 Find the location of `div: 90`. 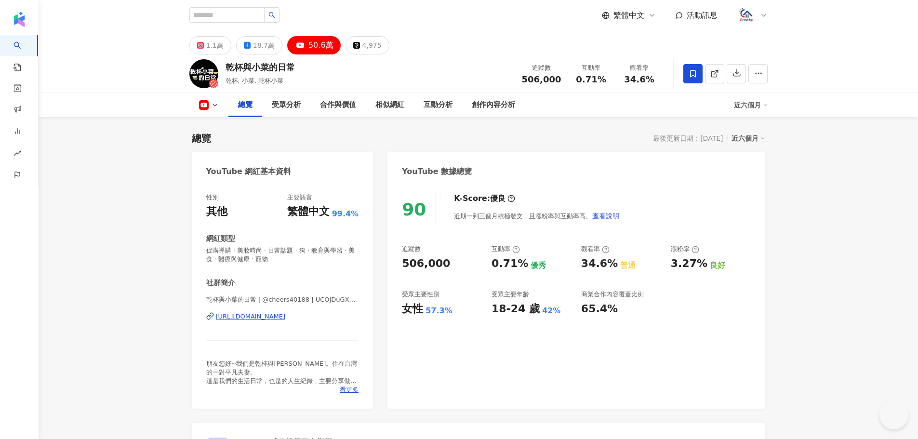

div: 90 is located at coordinates (414, 209).